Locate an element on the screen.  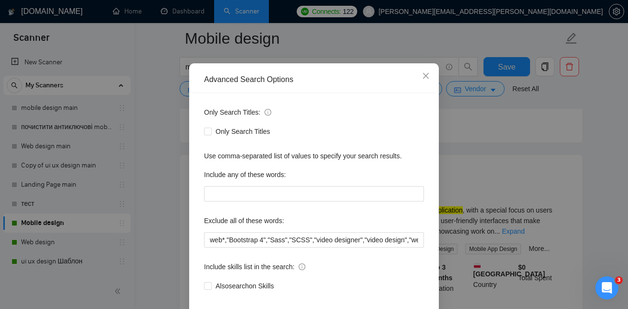
div: Advanced Search Options is located at coordinates (314, 80).